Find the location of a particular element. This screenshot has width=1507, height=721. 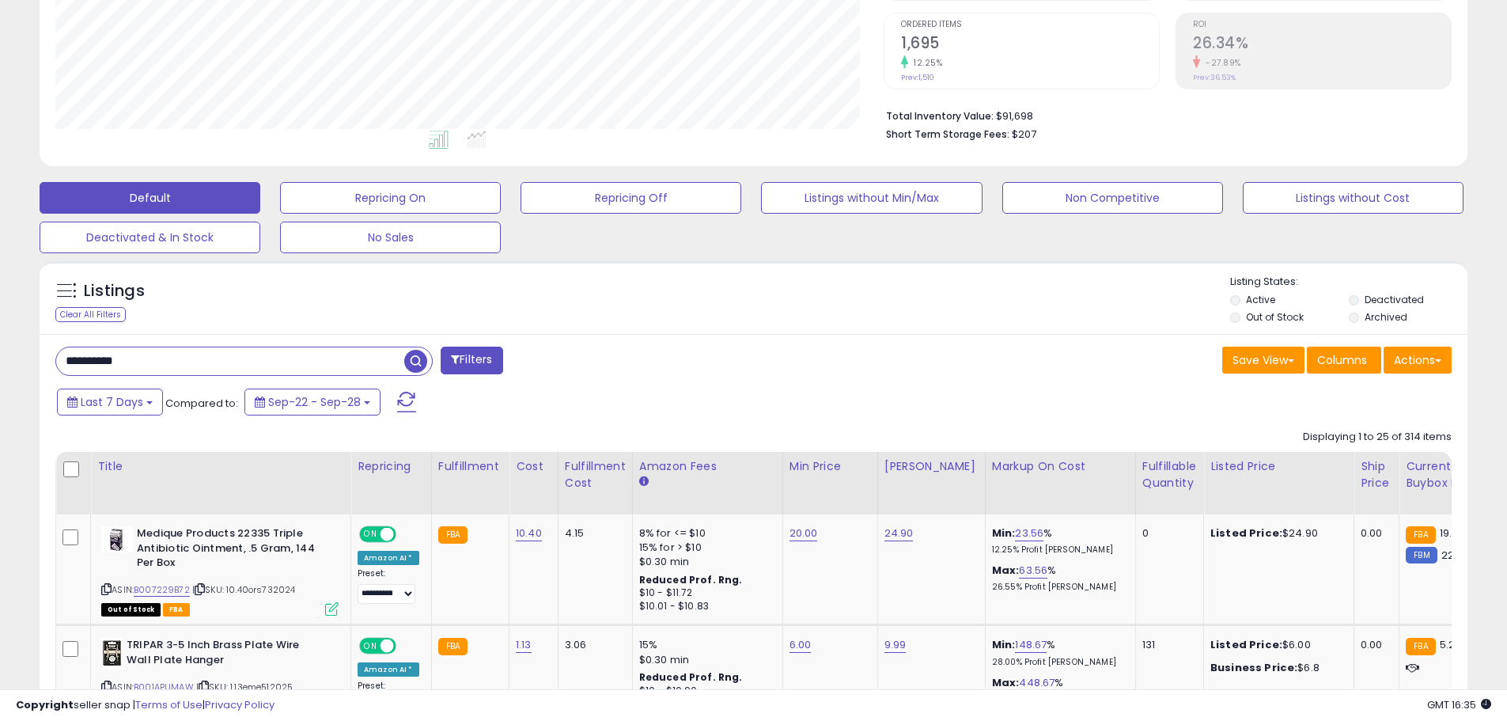

a: 9.99 is located at coordinates (896, 645).